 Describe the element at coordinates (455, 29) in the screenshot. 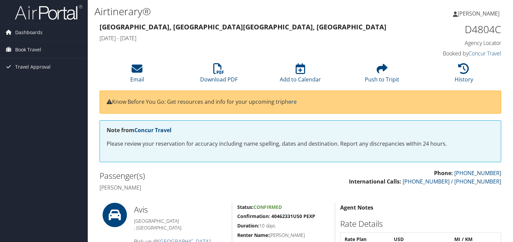

I see `h1: D4804C` at that location.